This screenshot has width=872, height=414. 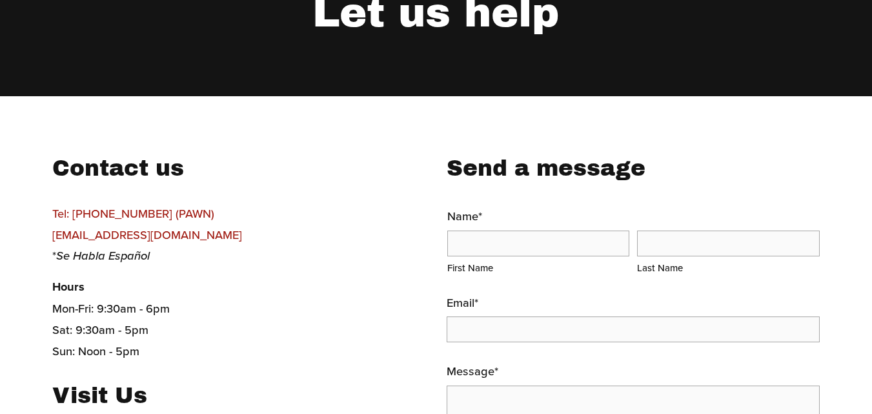 What do you see at coordinates (539, 243) in the screenshot?
I see `input: First Name` at bounding box center [539, 243].